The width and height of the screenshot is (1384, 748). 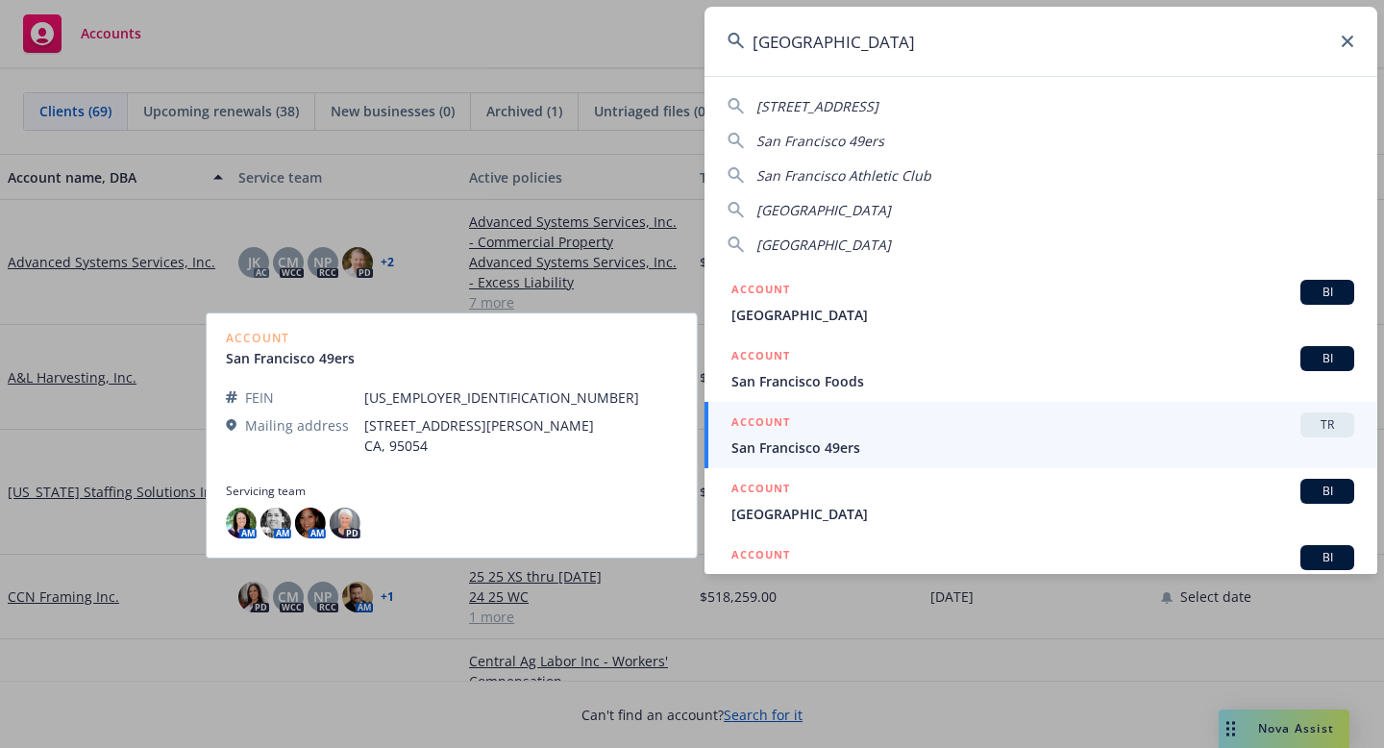 I want to click on a: ACCOUNTTRSan Francisco 49ers, so click(x=1041, y=434).